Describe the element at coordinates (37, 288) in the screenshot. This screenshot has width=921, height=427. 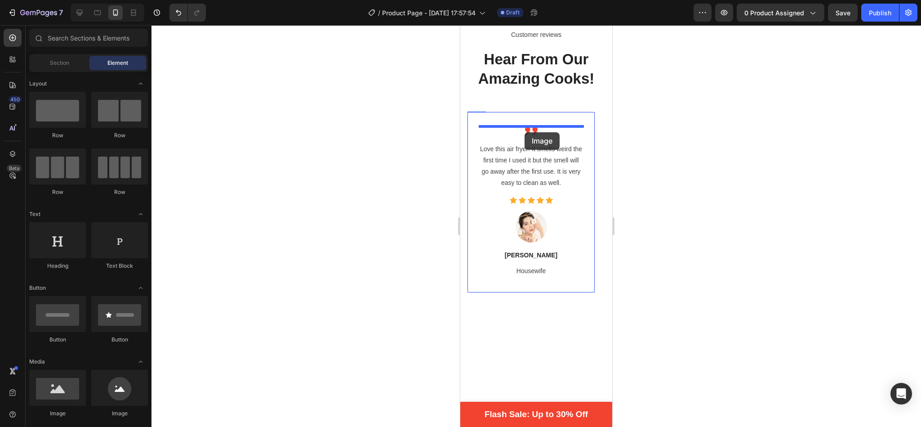
I see `span: Button` at that location.